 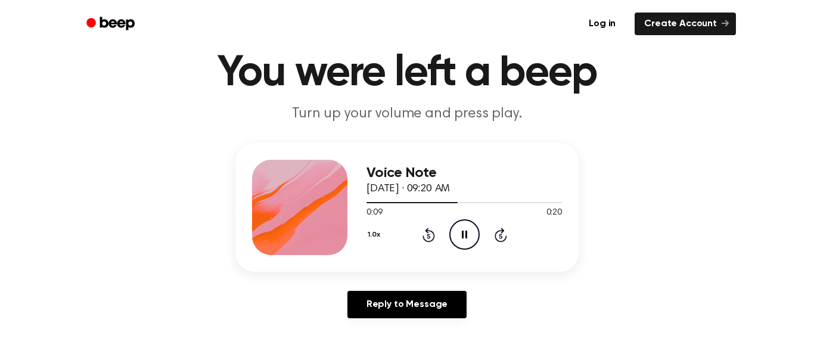 I want to click on a: Beep, so click(x=111, y=24).